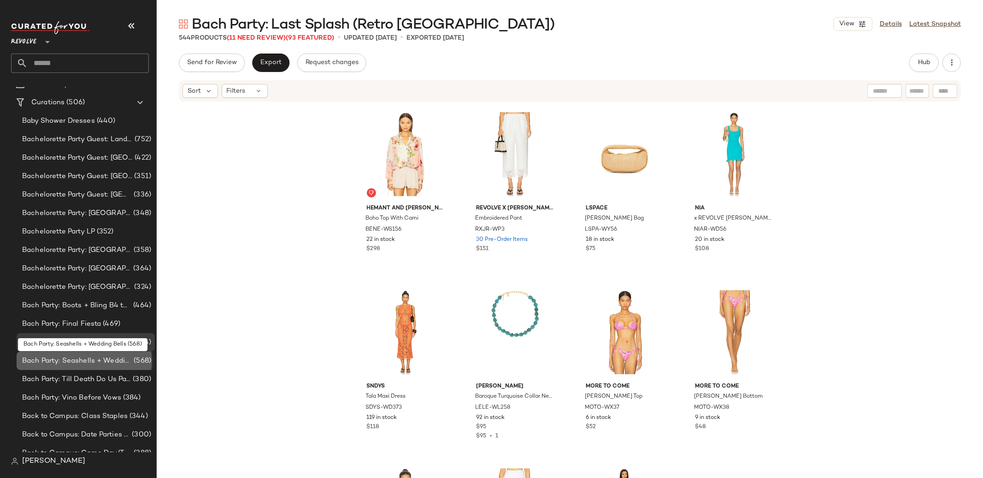  What do you see at coordinates (131, 397) in the screenshot?
I see `span: (384)` at bounding box center [131, 397].